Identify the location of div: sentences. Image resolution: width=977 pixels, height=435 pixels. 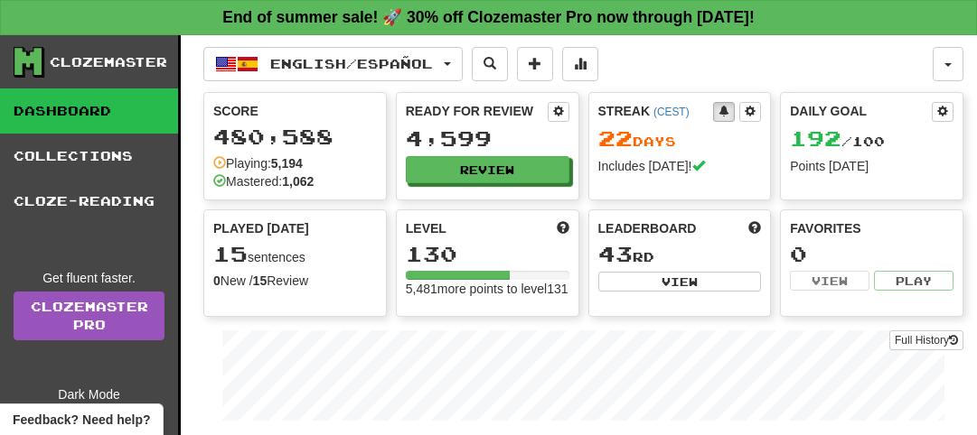
(295, 255).